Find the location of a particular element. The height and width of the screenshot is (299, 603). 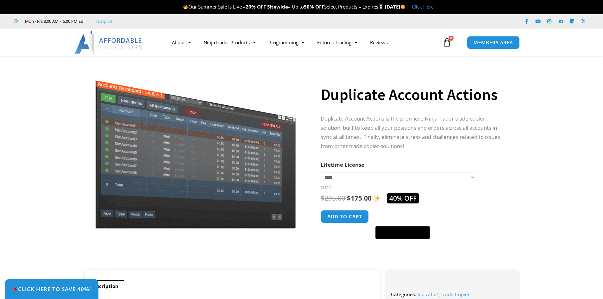

strong: Sitewide is located at coordinates (278, 7).